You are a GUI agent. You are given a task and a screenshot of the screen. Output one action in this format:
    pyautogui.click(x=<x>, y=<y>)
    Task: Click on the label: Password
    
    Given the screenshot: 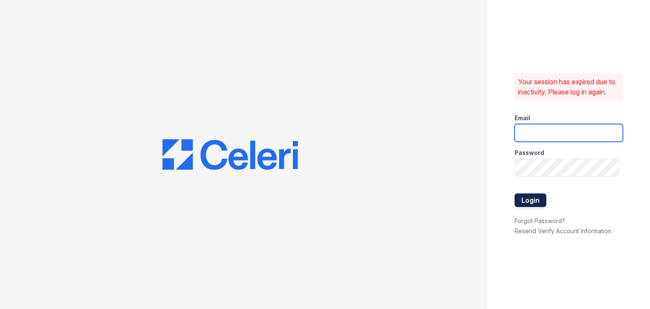 What is the action you would take?
    pyautogui.click(x=529, y=153)
    